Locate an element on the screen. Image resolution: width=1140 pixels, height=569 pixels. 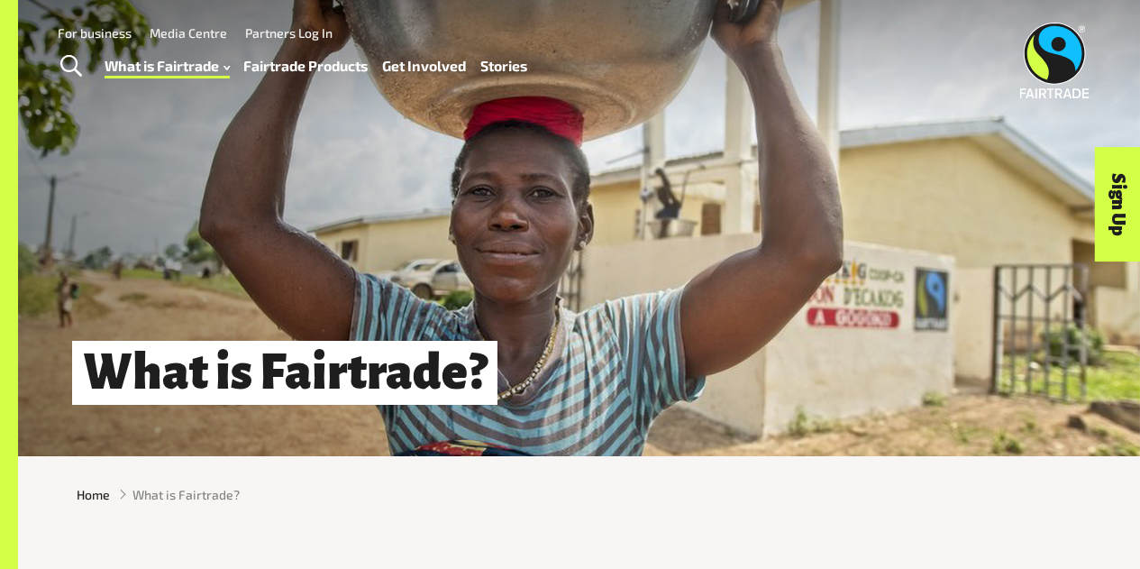
h1: What is Fairtrade? is located at coordinates (285, 372).